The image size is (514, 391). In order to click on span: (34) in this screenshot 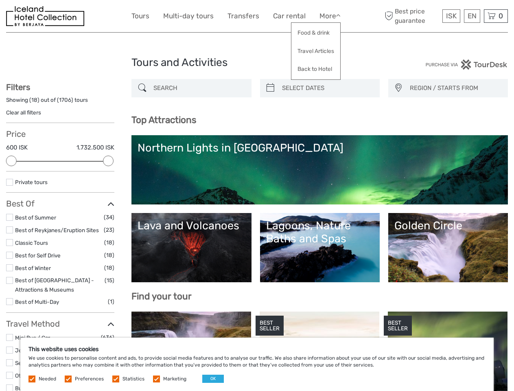, I will do `click(109, 217)`.